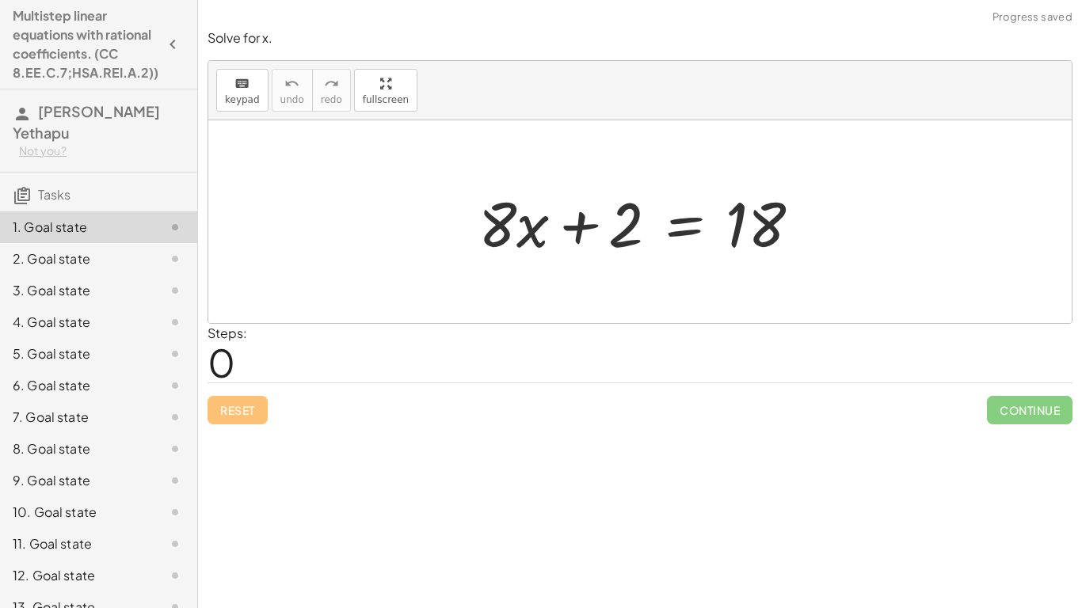 The height and width of the screenshot is (608, 1082). I want to click on button: keyboardkeypad, so click(242, 90).